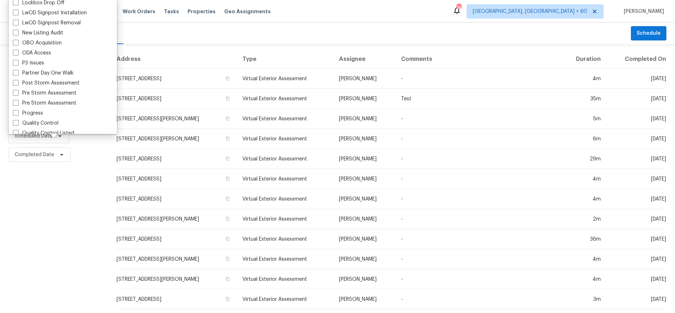 The height and width of the screenshot is (313, 675). I want to click on span: Work Orders, so click(139, 11).